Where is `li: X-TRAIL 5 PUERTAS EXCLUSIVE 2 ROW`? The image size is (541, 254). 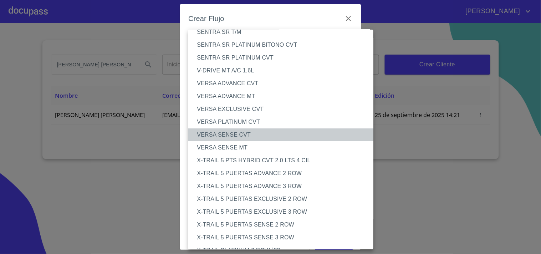
li: X-TRAIL 5 PUERTAS EXCLUSIVE 2 ROW is located at coordinates (284, 199).